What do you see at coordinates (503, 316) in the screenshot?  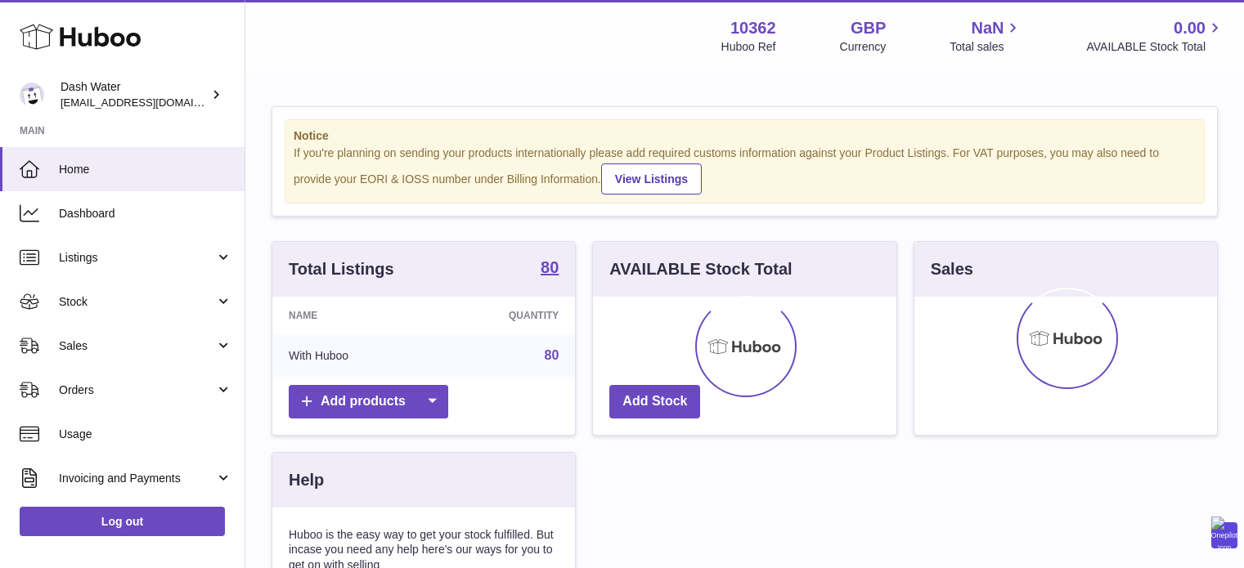 I see `th: Quantity` at bounding box center [503, 316].